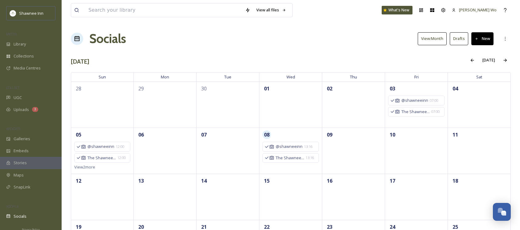 The width and height of the screenshot is (520, 230). What do you see at coordinates (20, 44) in the screenshot?
I see `span: Library` at bounding box center [20, 44].